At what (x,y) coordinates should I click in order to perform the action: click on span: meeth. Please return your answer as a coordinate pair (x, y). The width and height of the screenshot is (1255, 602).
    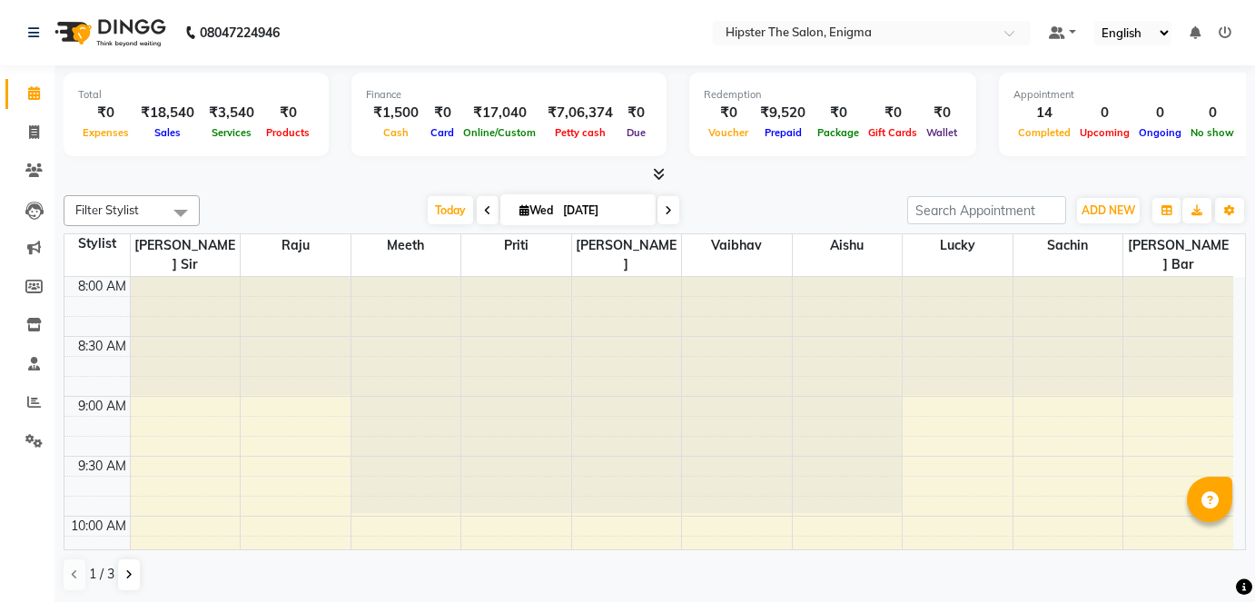
    Looking at the image, I should click on (406, 245).